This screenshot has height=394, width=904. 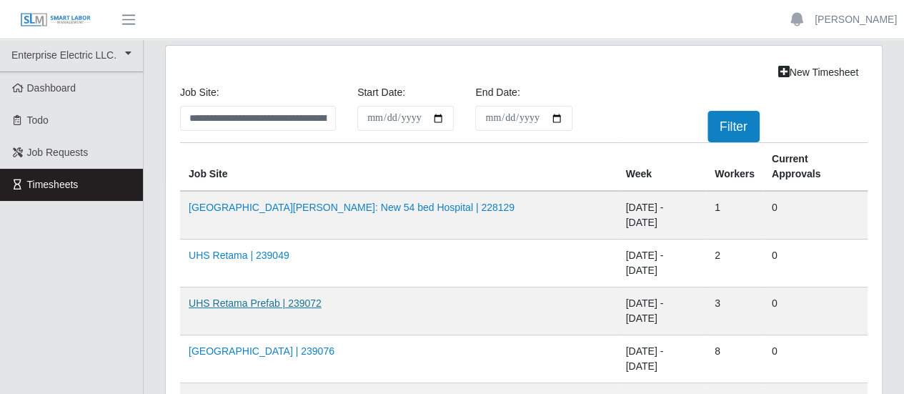 I want to click on span: Timesheets, so click(x=53, y=184).